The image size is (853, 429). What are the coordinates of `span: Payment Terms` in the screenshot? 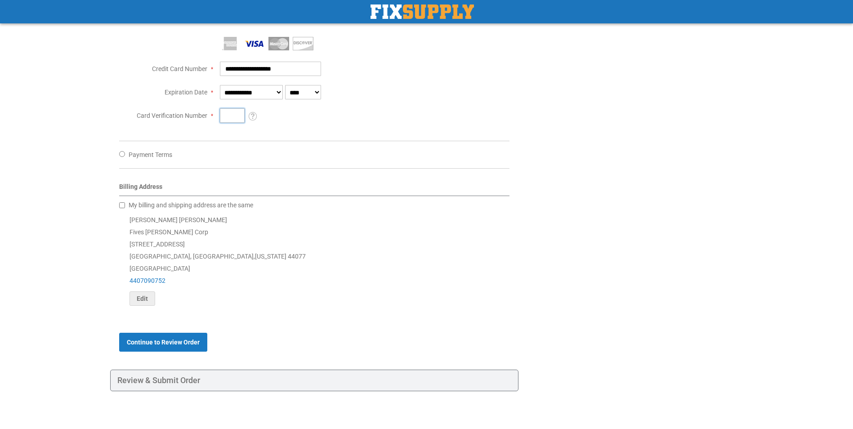 It's located at (150, 155).